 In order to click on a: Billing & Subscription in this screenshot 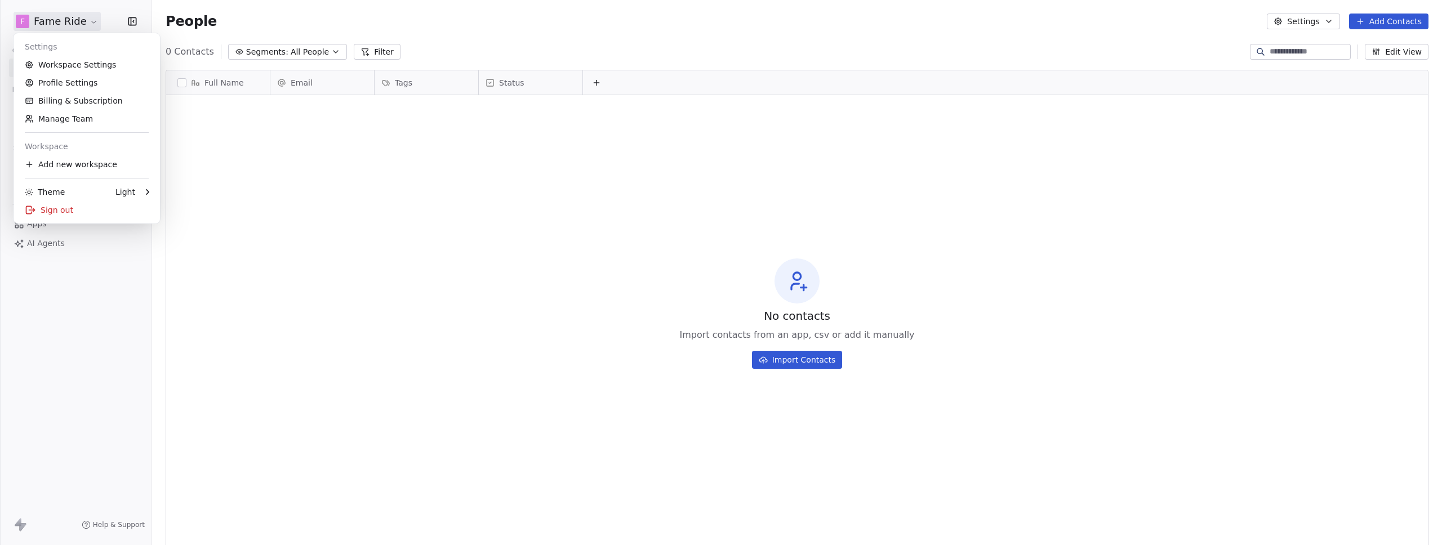, I will do `click(87, 101)`.